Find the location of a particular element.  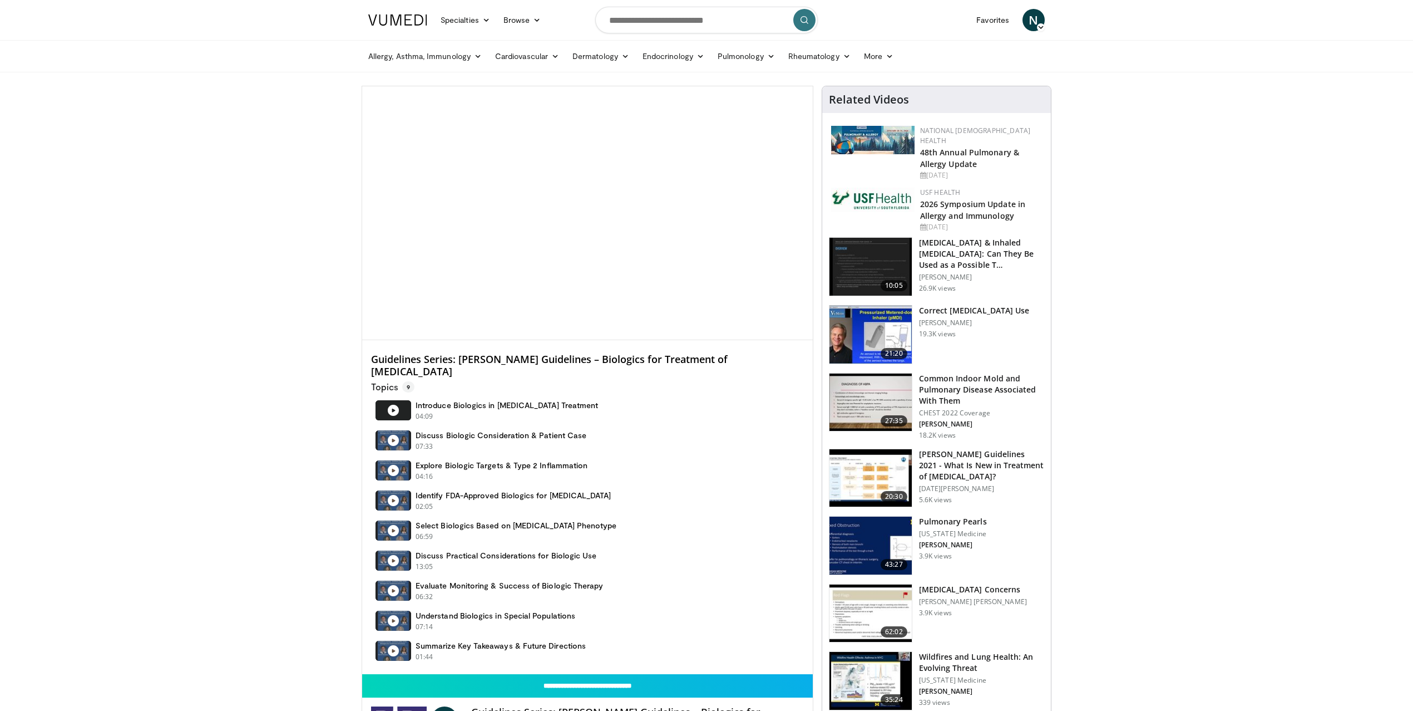

h4: Discuss Biologic Consideration & Patient Case is located at coordinates (501, 435).